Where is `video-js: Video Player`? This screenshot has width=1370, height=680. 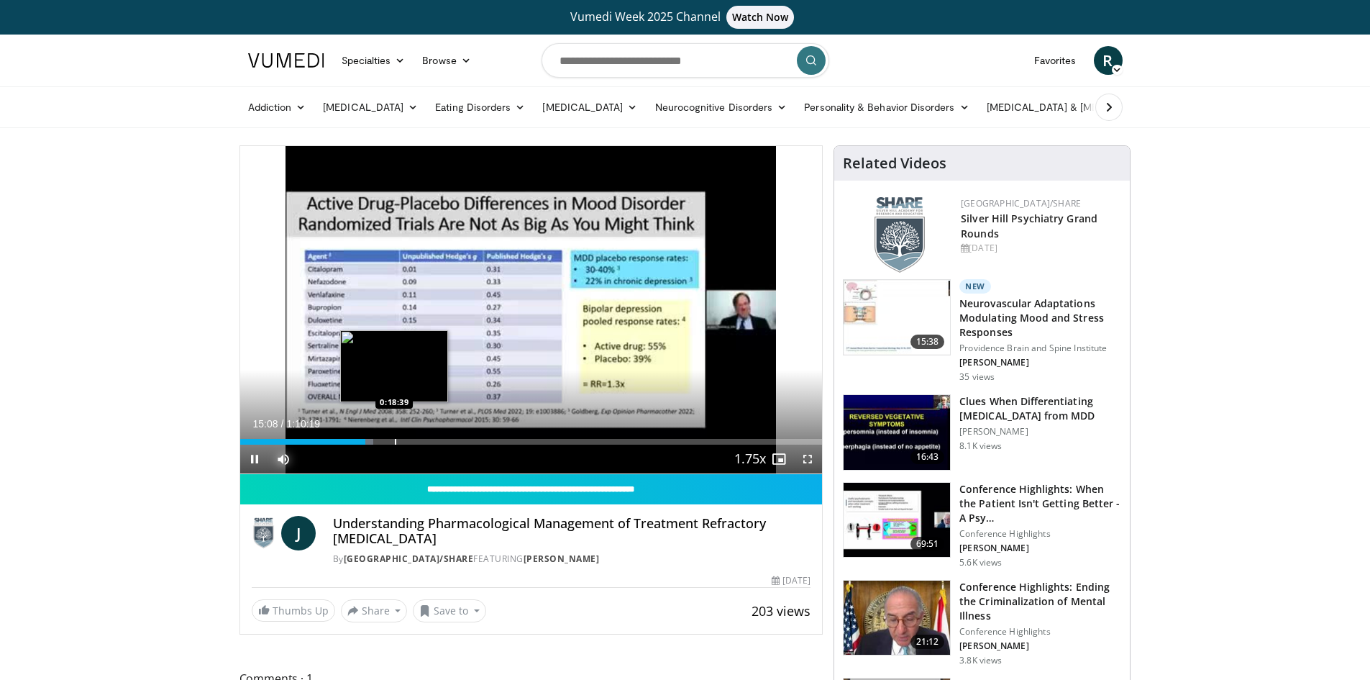 video-js: Video Player is located at coordinates (532, 310).